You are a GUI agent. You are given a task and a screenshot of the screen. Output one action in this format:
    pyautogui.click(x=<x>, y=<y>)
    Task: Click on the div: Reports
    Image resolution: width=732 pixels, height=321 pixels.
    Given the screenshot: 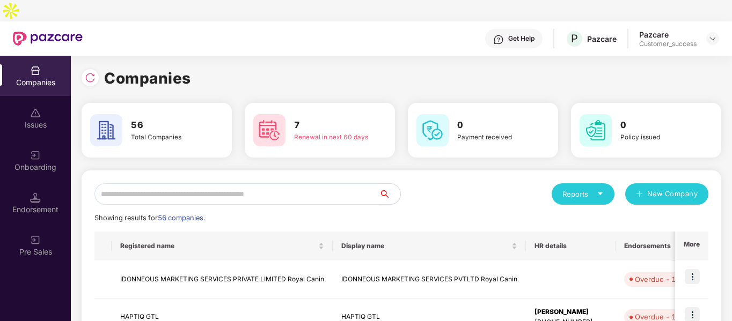 What is the action you would take?
    pyautogui.click(x=583, y=194)
    